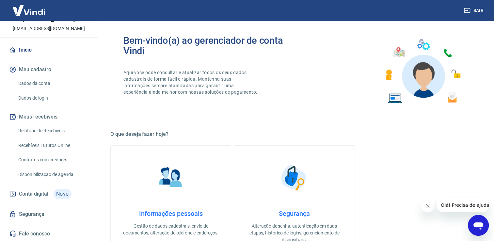 The width and height of the screenshot is (494, 241). Describe the element at coordinates (294, 178) in the screenshot. I see `img: Segurança` at that location.